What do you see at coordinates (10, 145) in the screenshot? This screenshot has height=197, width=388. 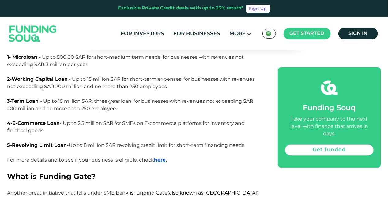 I see `span: 5-` at bounding box center [10, 145].